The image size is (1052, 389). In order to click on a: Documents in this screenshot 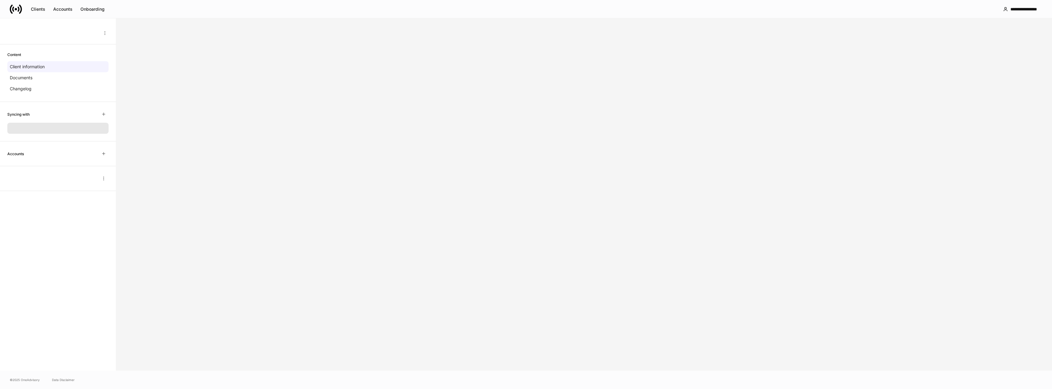, I will do `click(58, 78)`.